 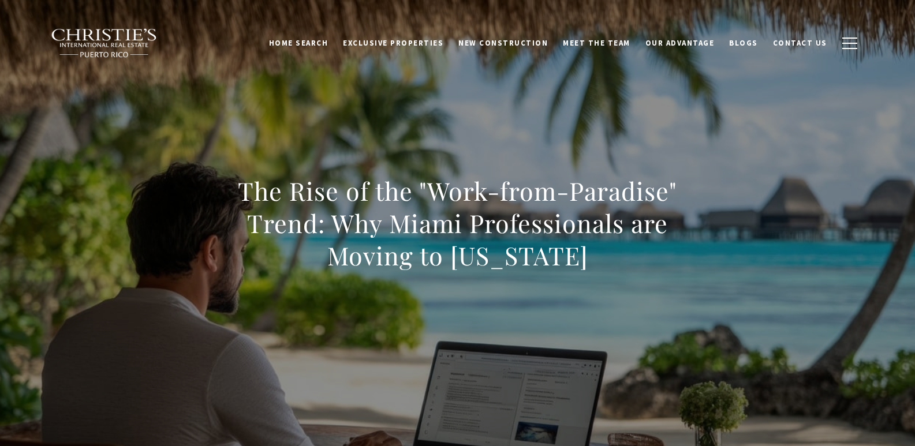 I want to click on a: Meet the Team, so click(x=597, y=43).